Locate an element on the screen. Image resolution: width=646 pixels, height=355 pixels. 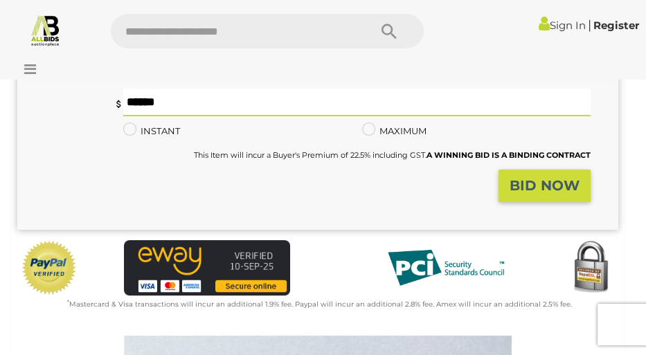
img: Secured by Rapid SSL is located at coordinates (590, 268).